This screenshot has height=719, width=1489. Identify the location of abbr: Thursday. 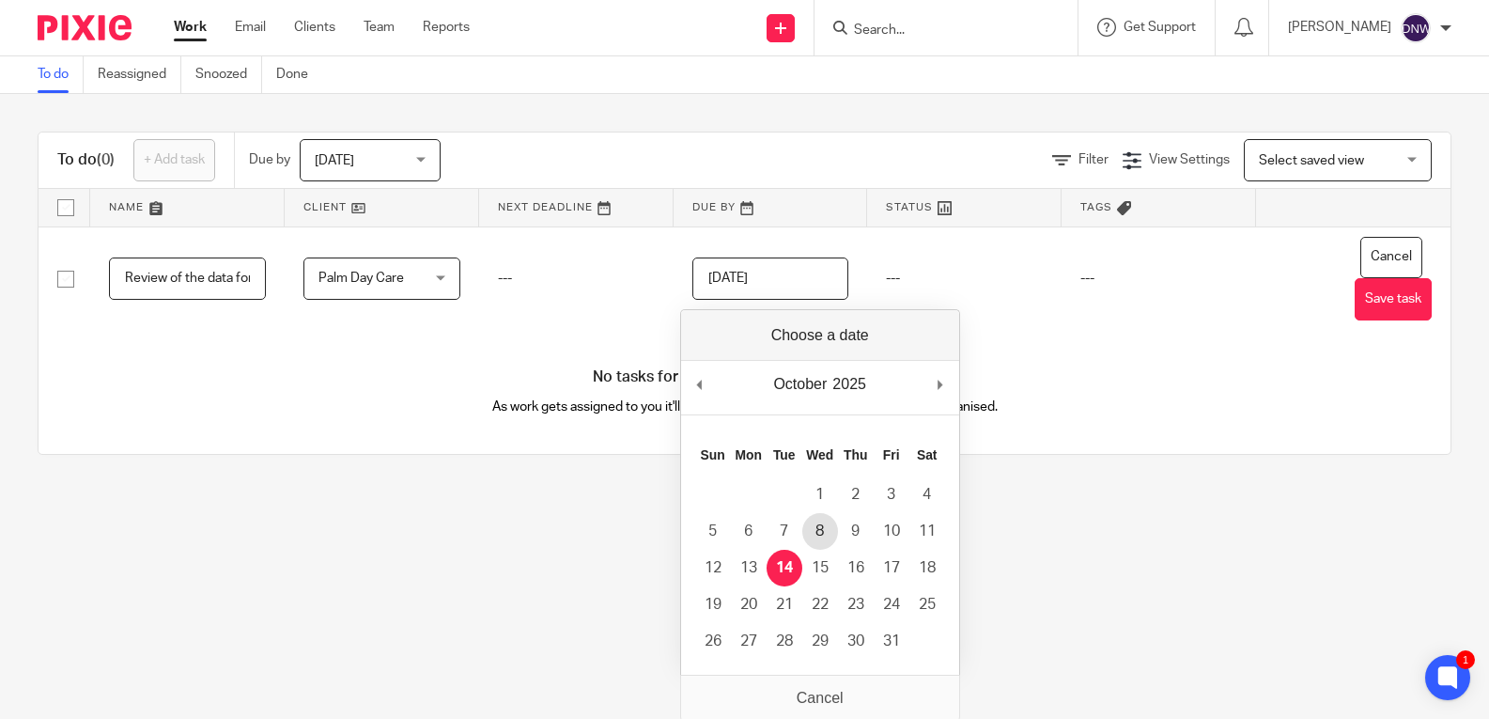
(855, 455).